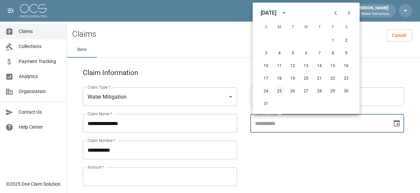  I want to click on button: calendar view is open, switch to year view, so click(284, 13).